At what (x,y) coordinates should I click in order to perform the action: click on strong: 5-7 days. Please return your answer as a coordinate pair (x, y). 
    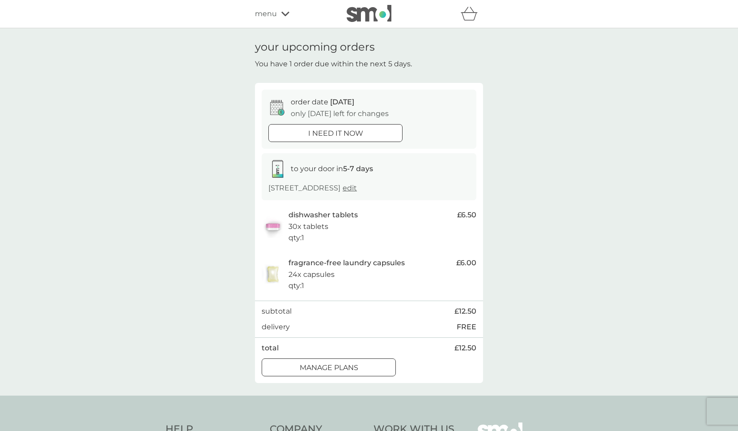
    Looking at the image, I should click on (358, 168).